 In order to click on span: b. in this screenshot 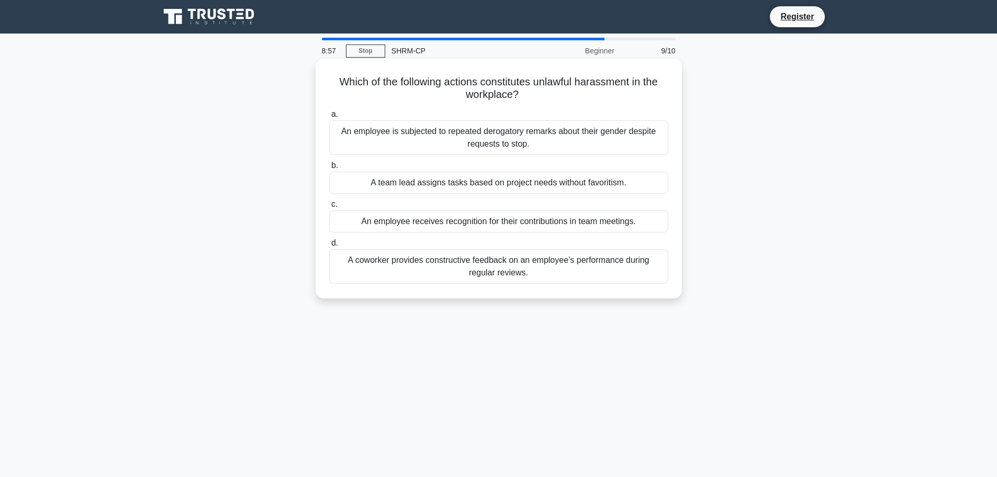, I will do `click(334, 165)`.